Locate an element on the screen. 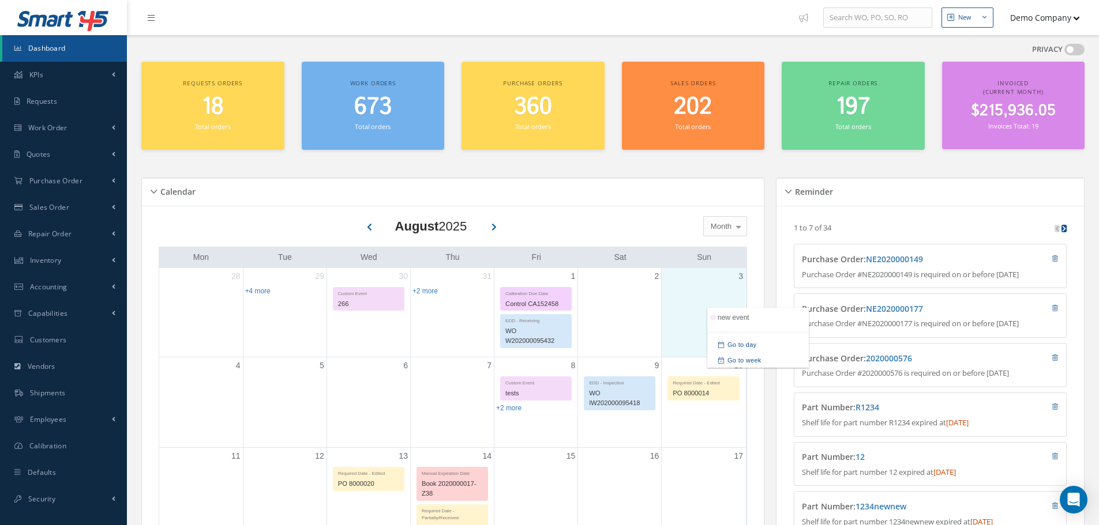 This screenshot has height=525, width=1099. p: 1 to 7 of 34 is located at coordinates (812, 228).